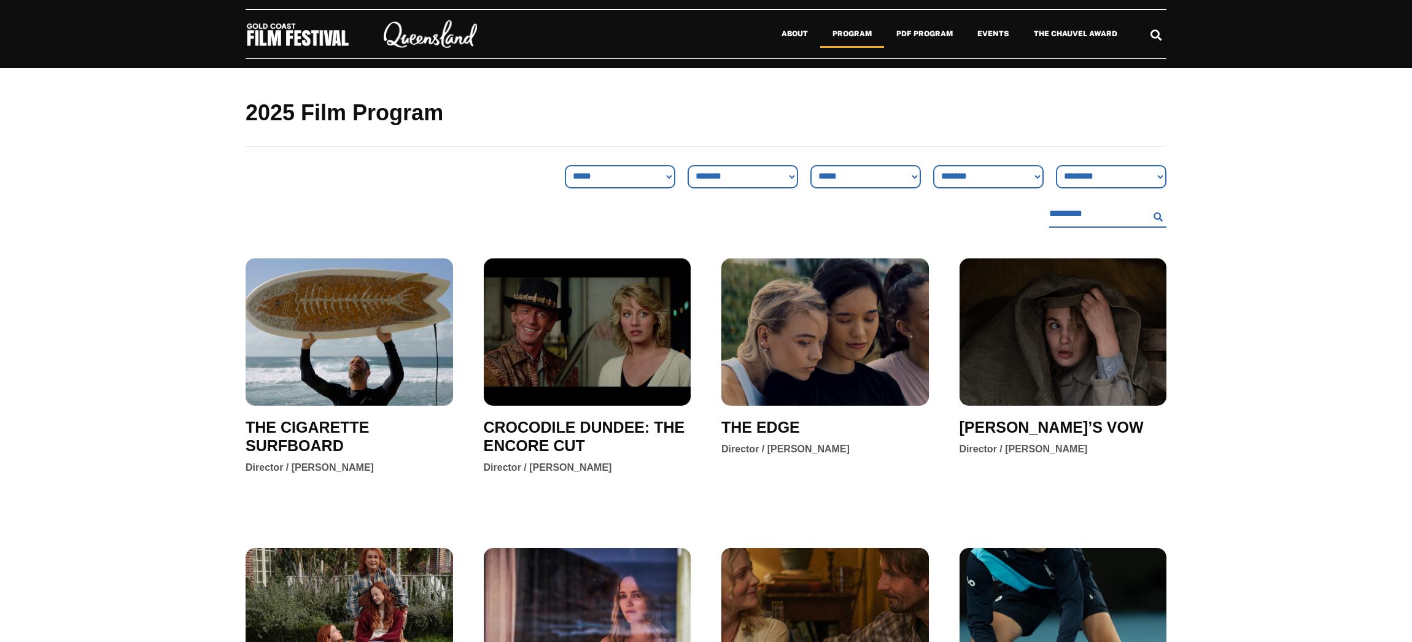 This screenshot has width=1412, height=642. What do you see at coordinates (993, 34) in the screenshot?
I see `a: Events` at bounding box center [993, 34].